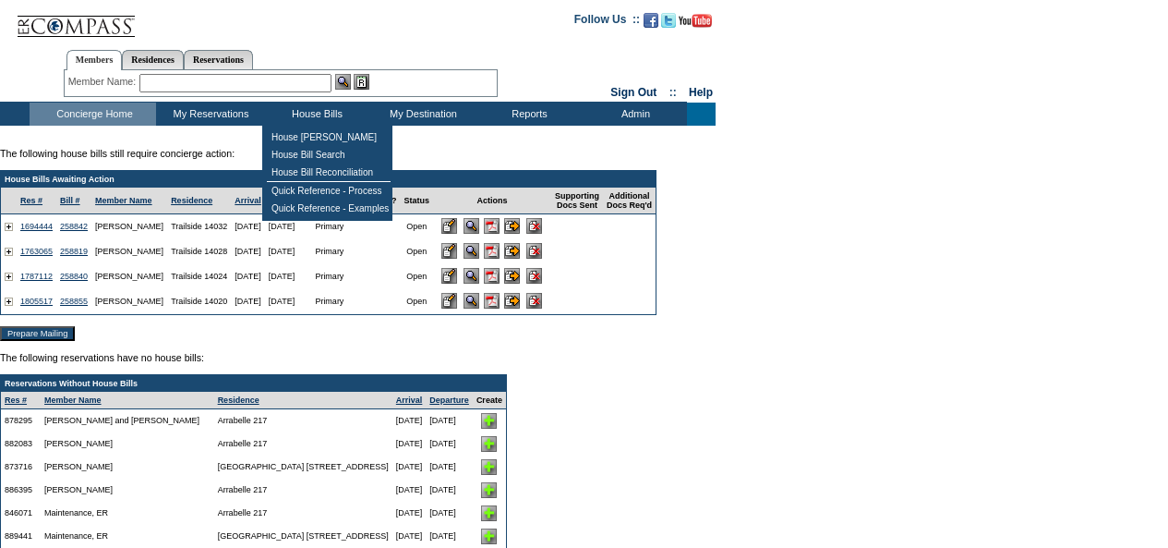 Image resolution: width=1168 pixels, height=548 pixels. What do you see at coordinates (315, 114) in the screenshot?
I see `td: House Bills` at bounding box center [315, 114].